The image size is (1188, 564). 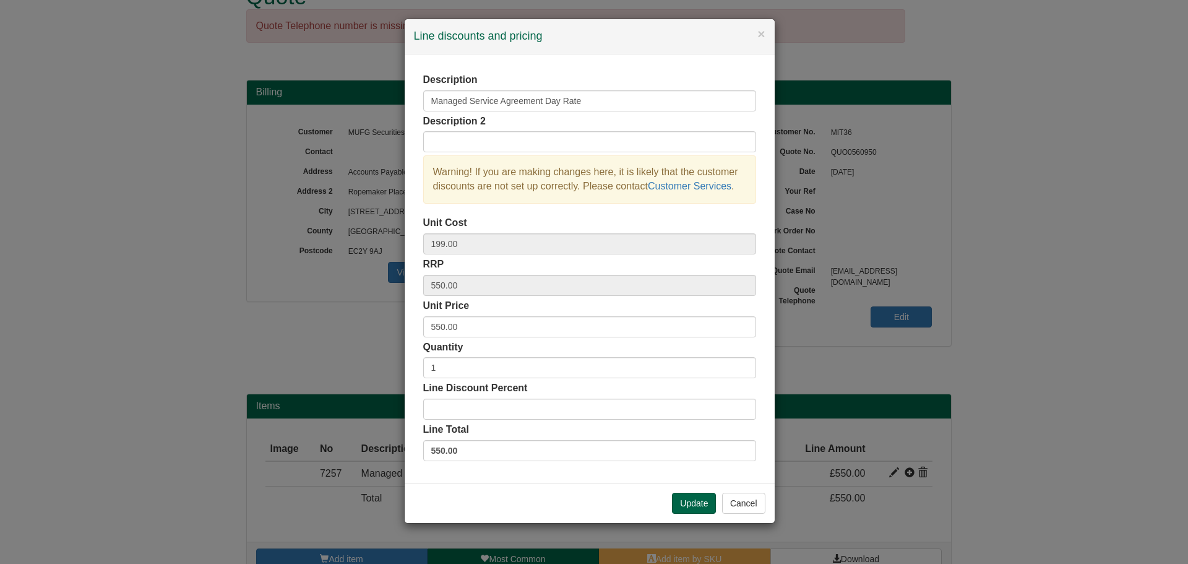 What do you see at coordinates (446, 306) in the screenshot?
I see `label: Unit Price` at bounding box center [446, 306].